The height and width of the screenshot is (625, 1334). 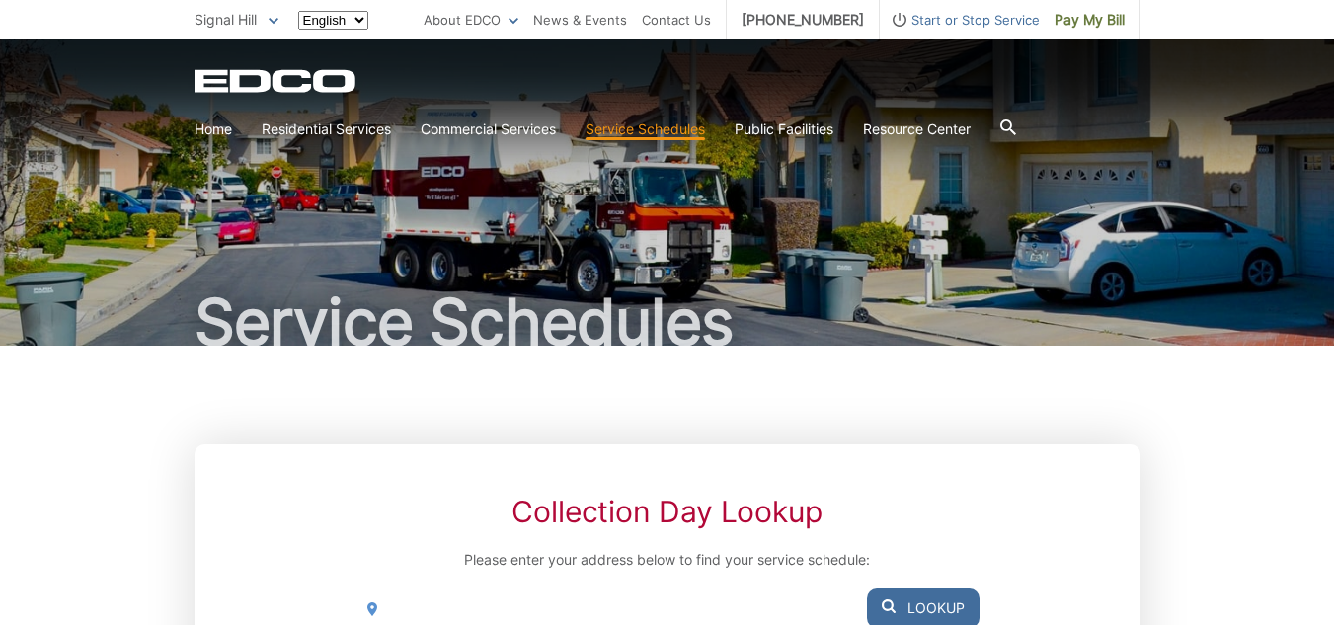 I want to click on a: Service Schedules, so click(x=645, y=129).